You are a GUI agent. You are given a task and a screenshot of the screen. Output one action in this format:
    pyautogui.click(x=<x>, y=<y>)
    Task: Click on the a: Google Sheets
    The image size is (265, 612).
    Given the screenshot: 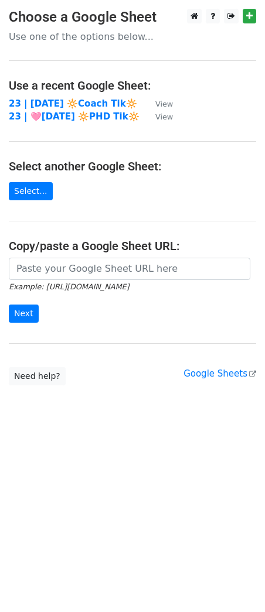 What is the action you would take?
    pyautogui.click(x=220, y=374)
    